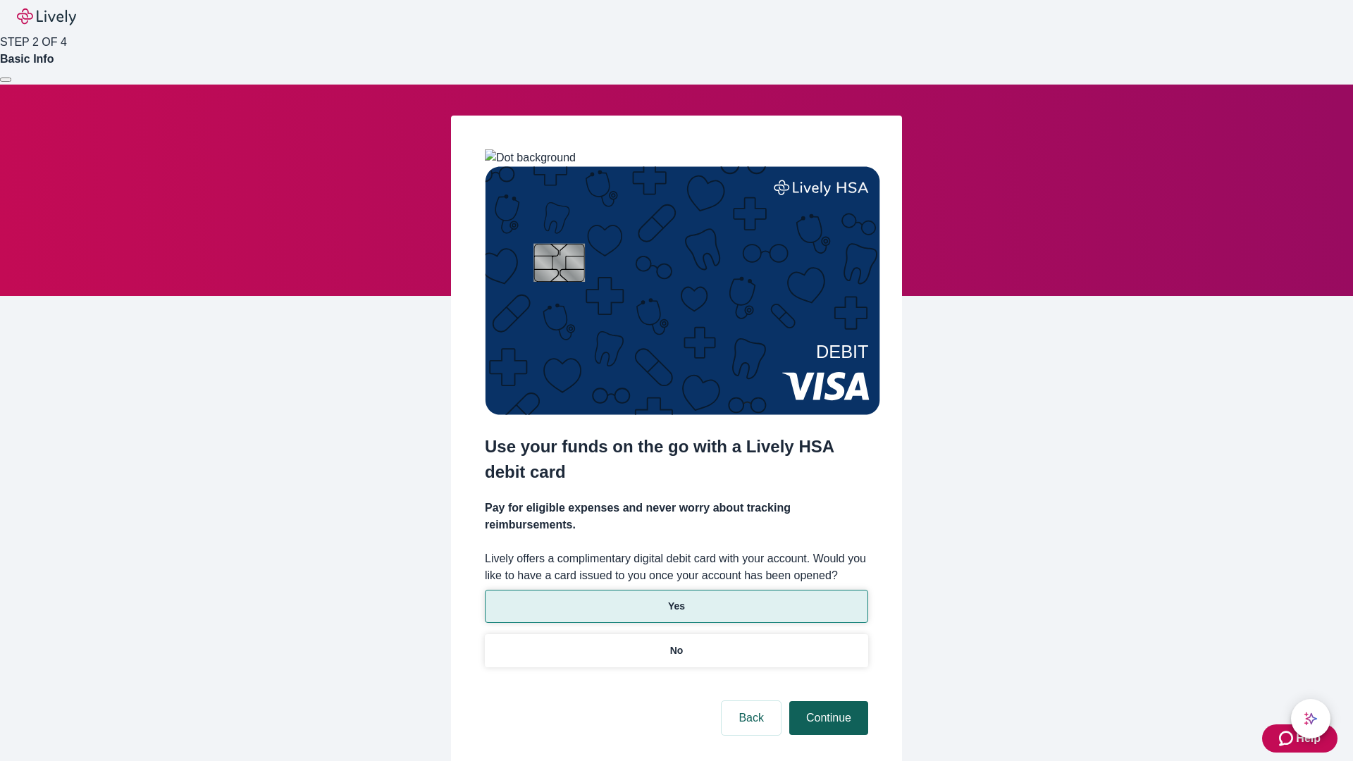 The image size is (1353, 761). I want to click on button: No, so click(677, 651).